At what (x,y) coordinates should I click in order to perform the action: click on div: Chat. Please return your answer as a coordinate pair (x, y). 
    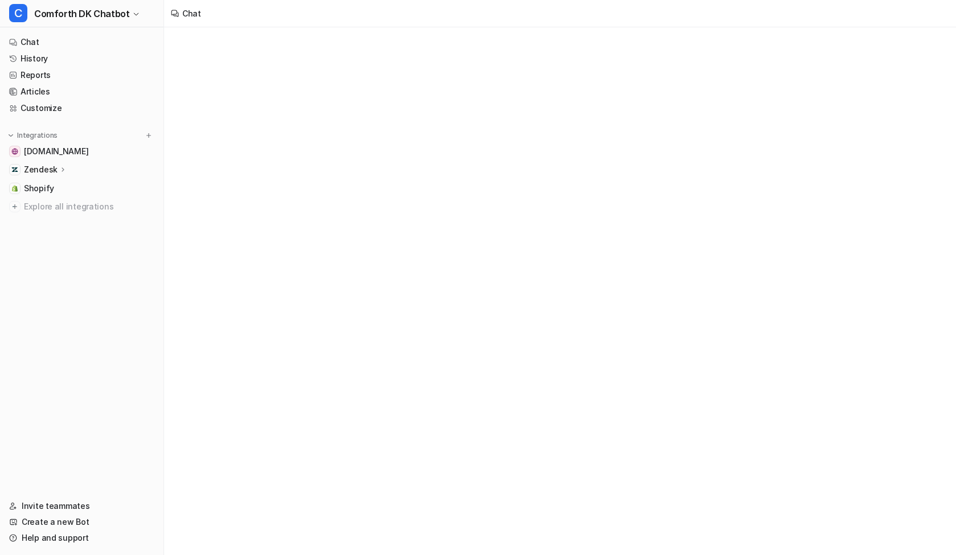
    Looking at the image, I should click on (191, 13).